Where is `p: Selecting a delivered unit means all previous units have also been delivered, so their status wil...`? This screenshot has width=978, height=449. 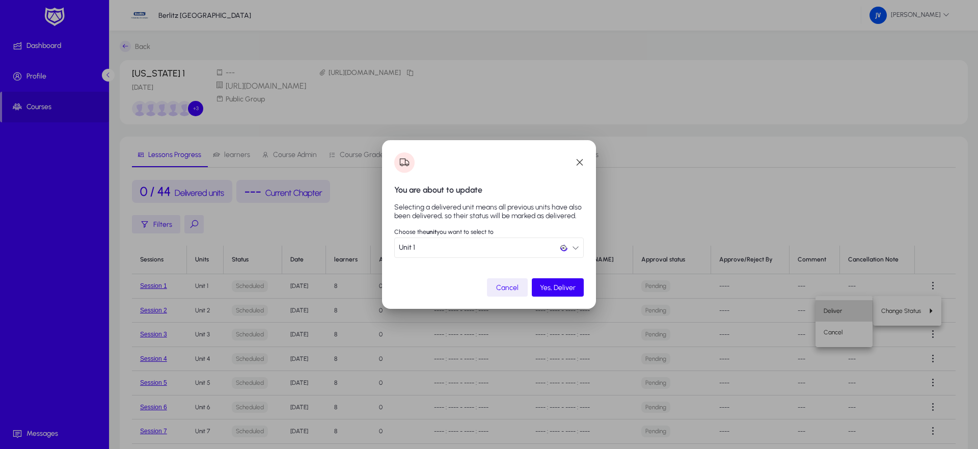
p: Selecting a delivered unit means all previous units have also been delivered, so their status wil... is located at coordinates (489, 211).